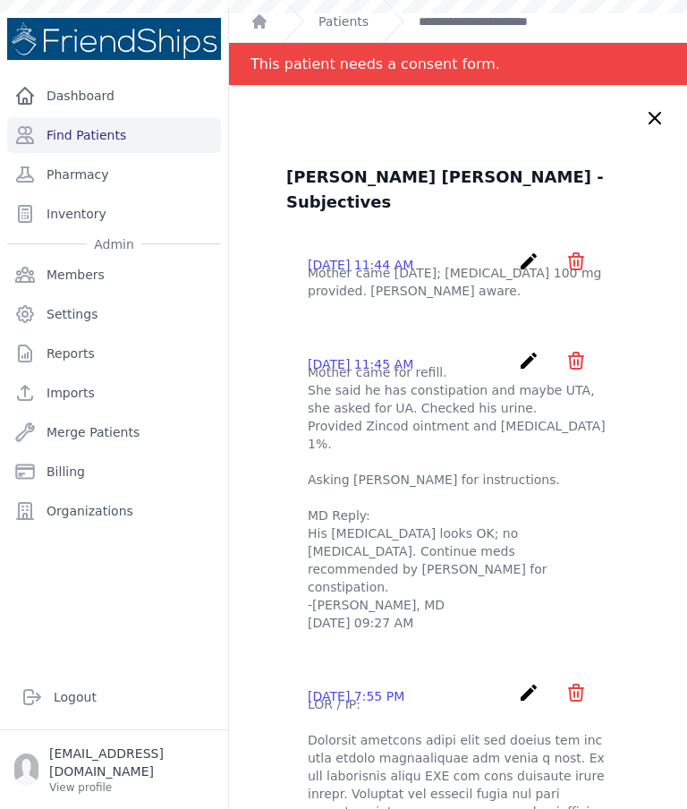 This screenshot has width=687, height=809. Describe the element at coordinates (114, 96) in the screenshot. I see `a: Dashboard` at that location.